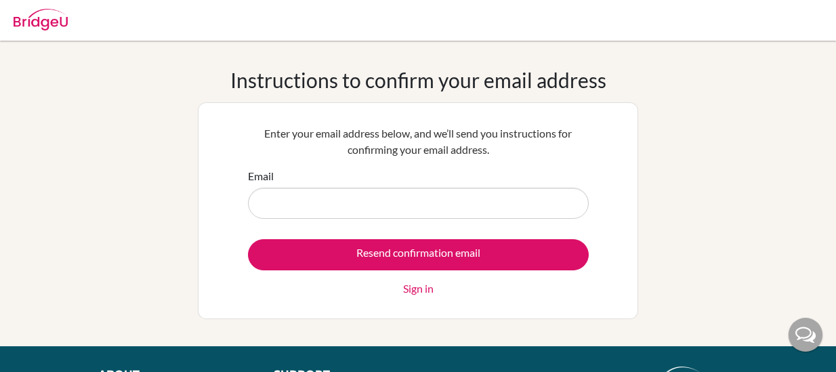 Image resolution: width=836 pixels, height=372 pixels. Describe the element at coordinates (418, 80) in the screenshot. I see `h1: Instructions to confirm your email address` at that location.